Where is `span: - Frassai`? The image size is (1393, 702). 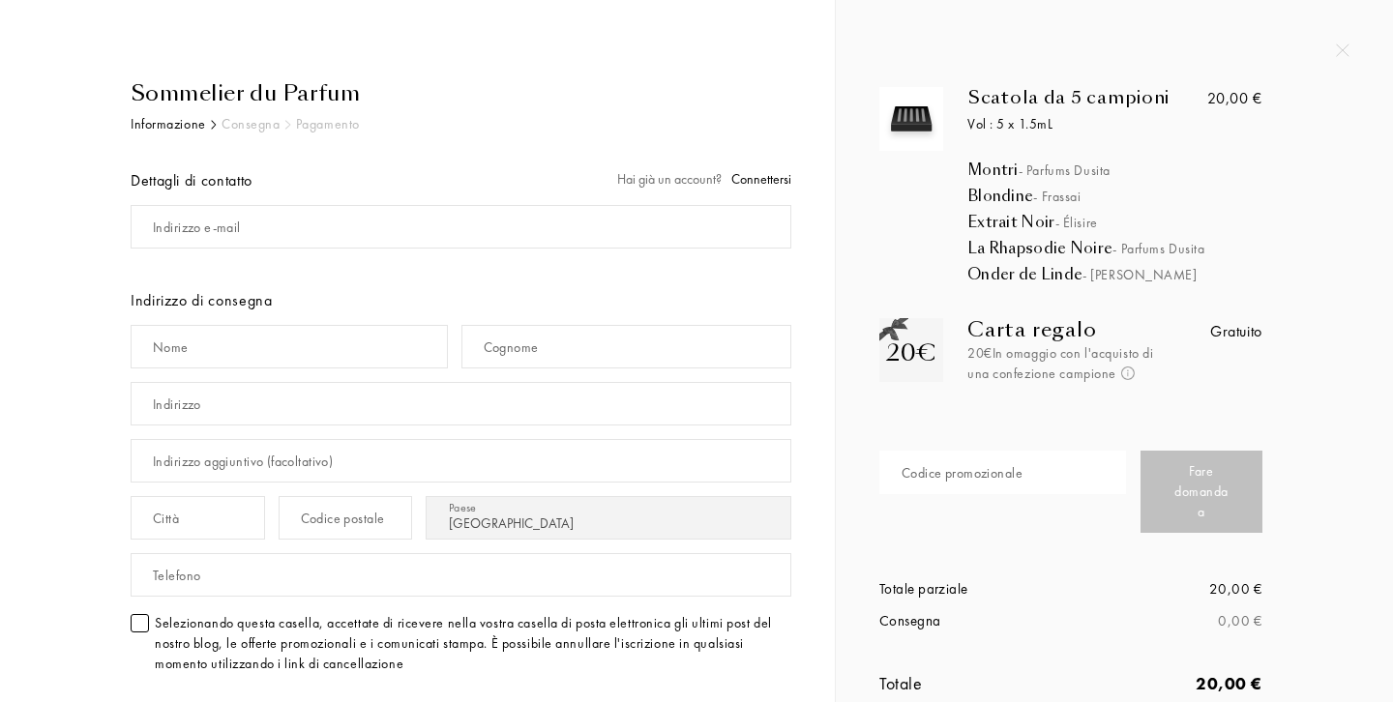 span: - Frassai is located at coordinates (1056, 196).